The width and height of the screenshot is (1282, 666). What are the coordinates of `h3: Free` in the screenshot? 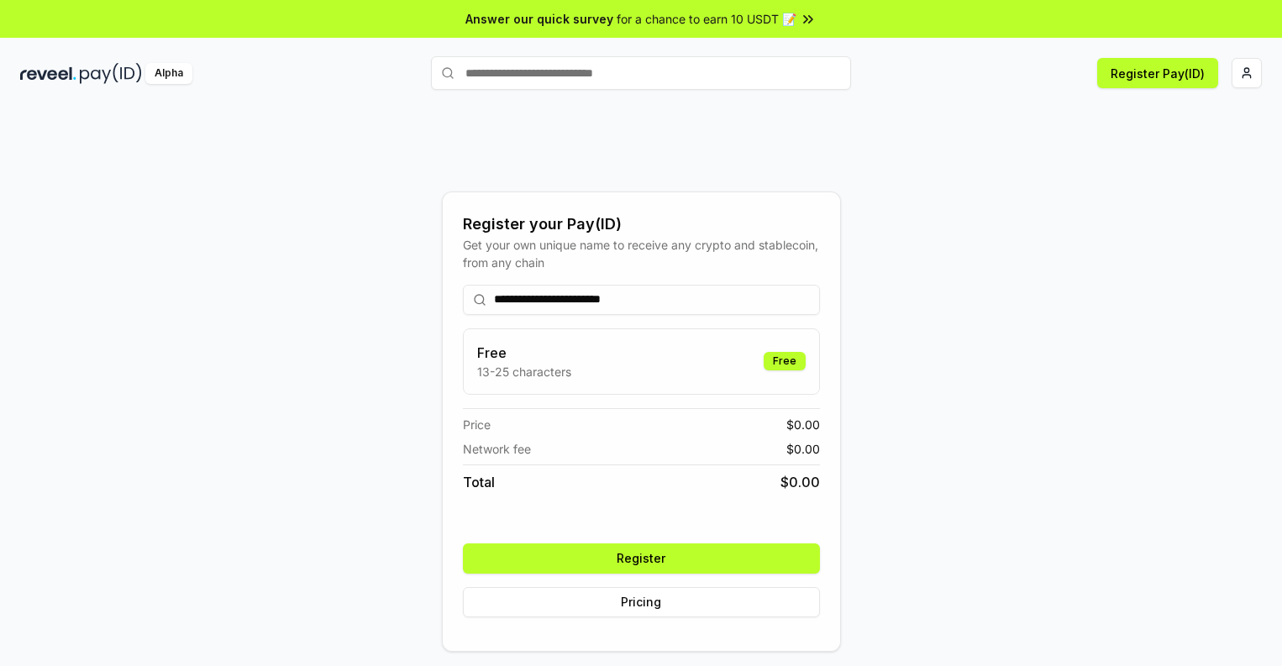 It's located at (524, 353).